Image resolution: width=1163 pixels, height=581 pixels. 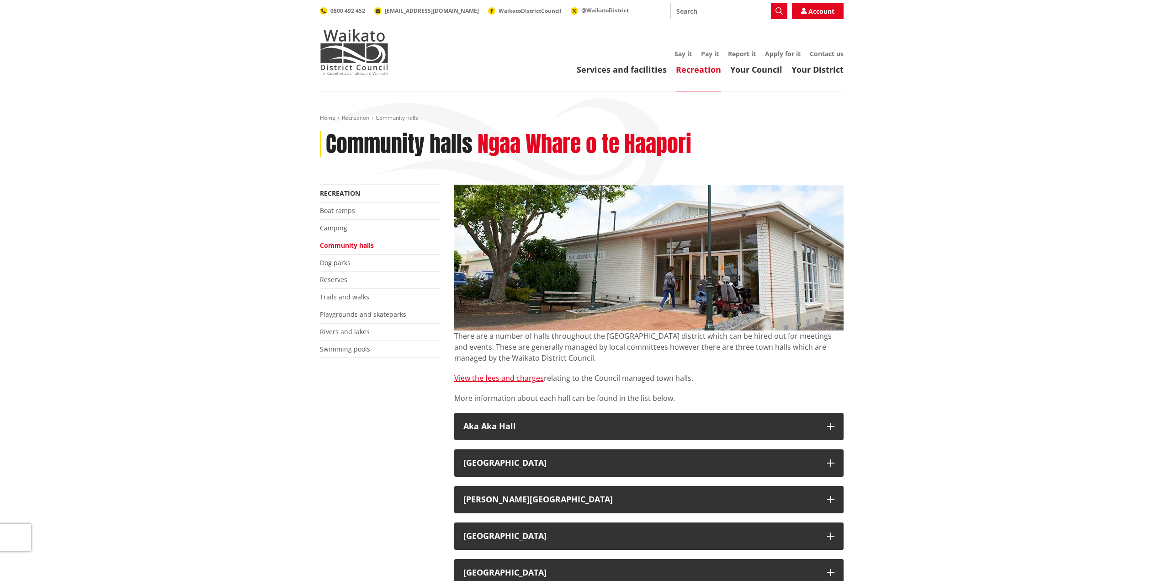 What do you see at coordinates (348, 11) in the screenshot?
I see `span: 0800 492 452` at bounding box center [348, 11].